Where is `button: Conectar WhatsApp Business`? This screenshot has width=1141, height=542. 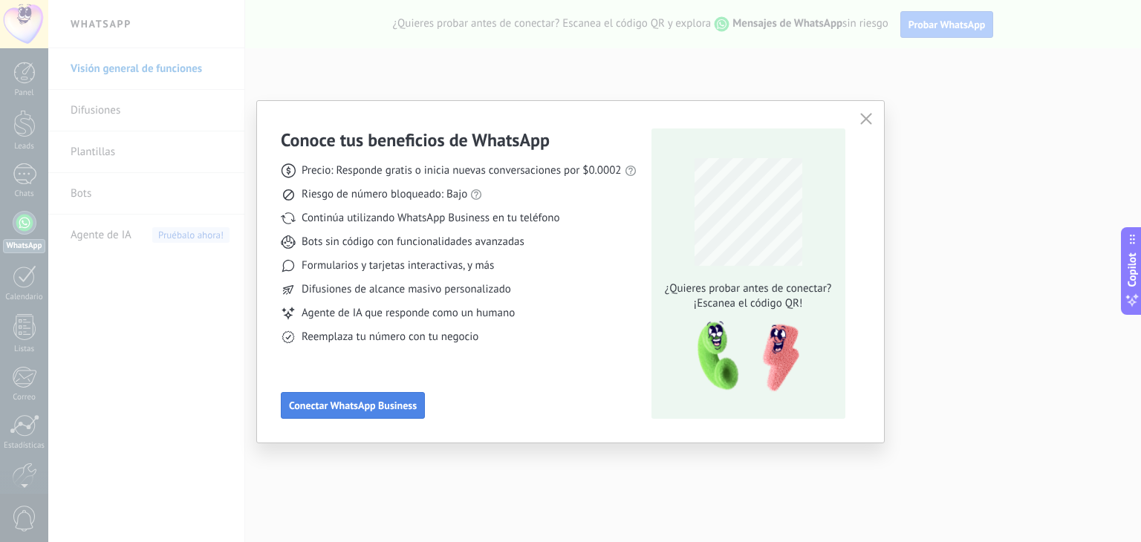
button: Conectar WhatsApp Business is located at coordinates (353, 406).